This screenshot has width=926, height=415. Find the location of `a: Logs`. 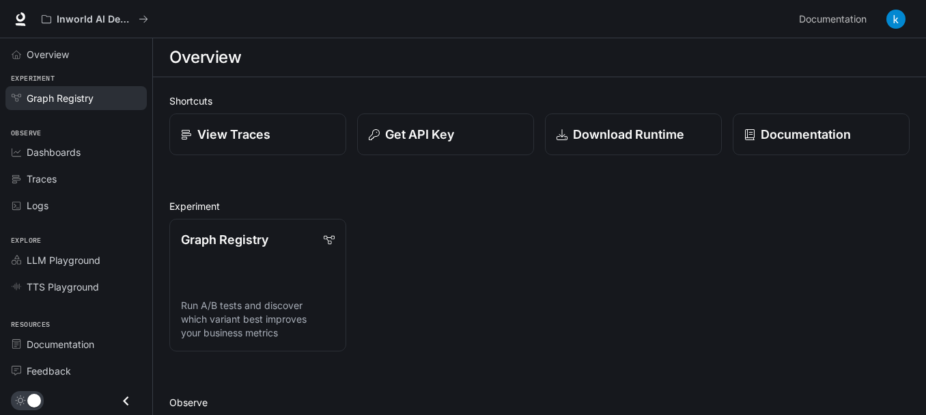

a: Logs is located at coordinates (76, 205).